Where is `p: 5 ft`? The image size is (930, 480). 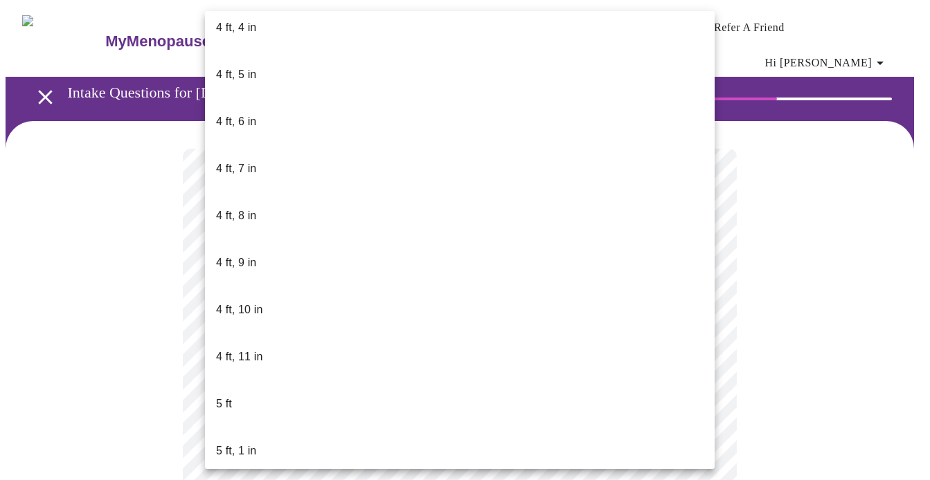
p: 5 ft is located at coordinates (224, 404).